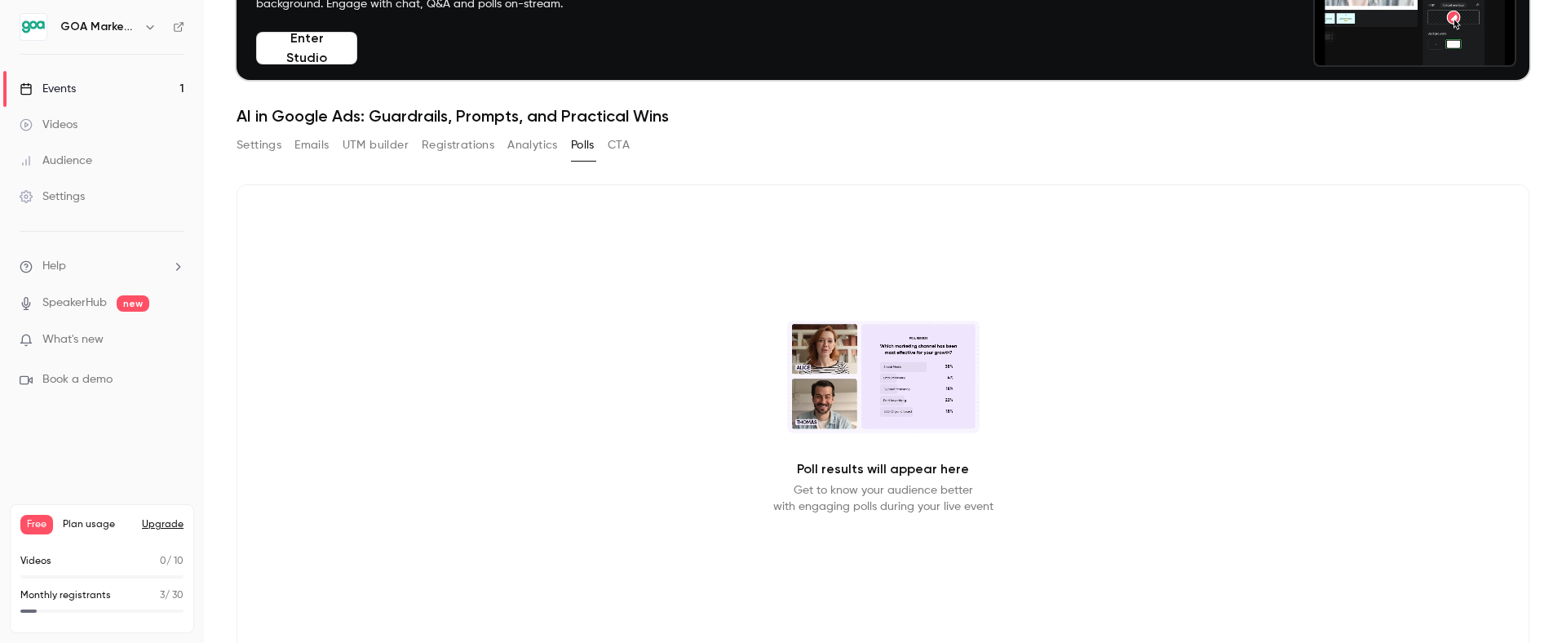  What do you see at coordinates (54, 266) in the screenshot?
I see `span: Help` at bounding box center [54, 266].